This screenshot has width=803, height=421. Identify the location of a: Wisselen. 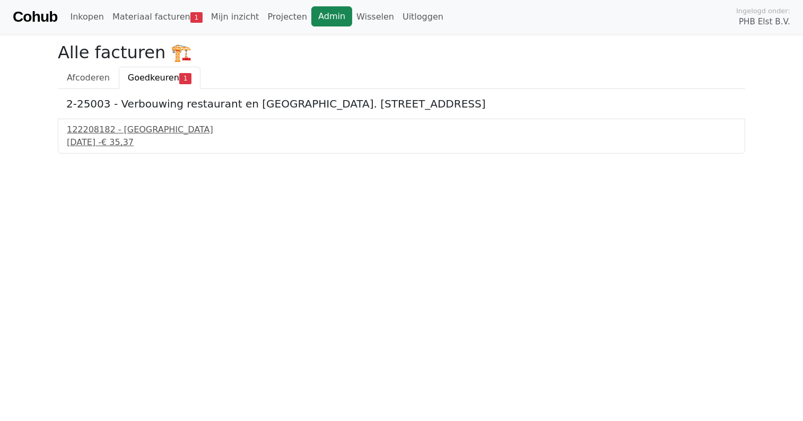
(375, 17).